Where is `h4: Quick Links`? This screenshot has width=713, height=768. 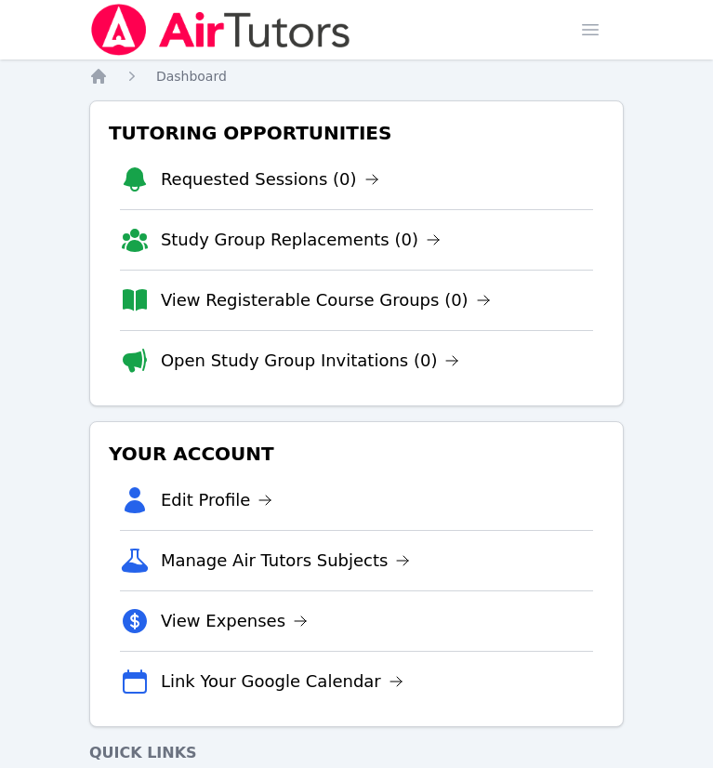
h4: Quick Links is located at coordinates (356, 753).